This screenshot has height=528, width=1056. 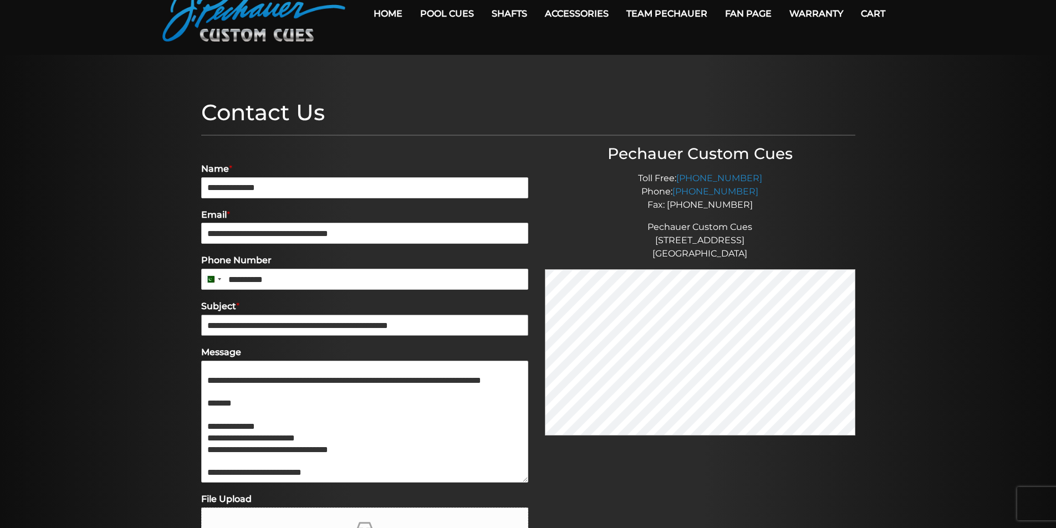 I want to click on button: Selected country, so click(x=213, y=279).